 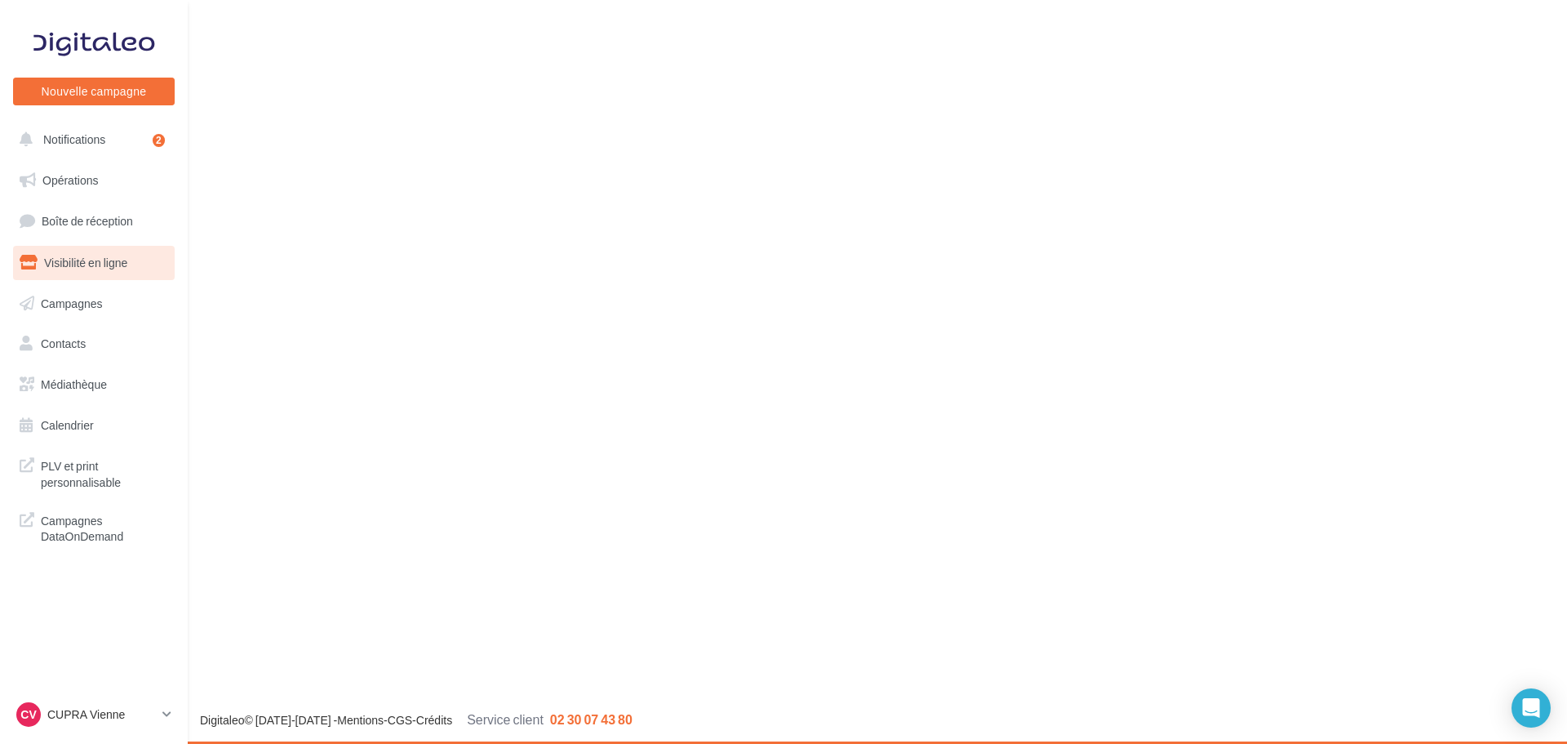 What do you see at coordinates (94, 220) in the screenshot?
I see `a: Boîte de réception` at bounding box center [94, 220].